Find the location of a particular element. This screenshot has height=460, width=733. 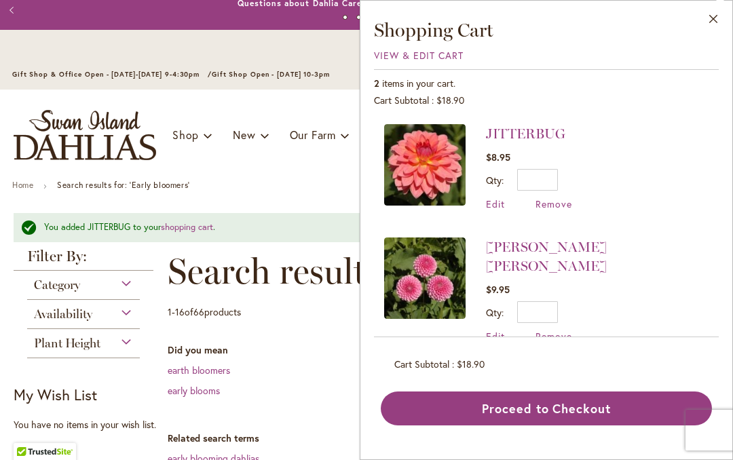

a: Home is located at coordinates (22, 184).